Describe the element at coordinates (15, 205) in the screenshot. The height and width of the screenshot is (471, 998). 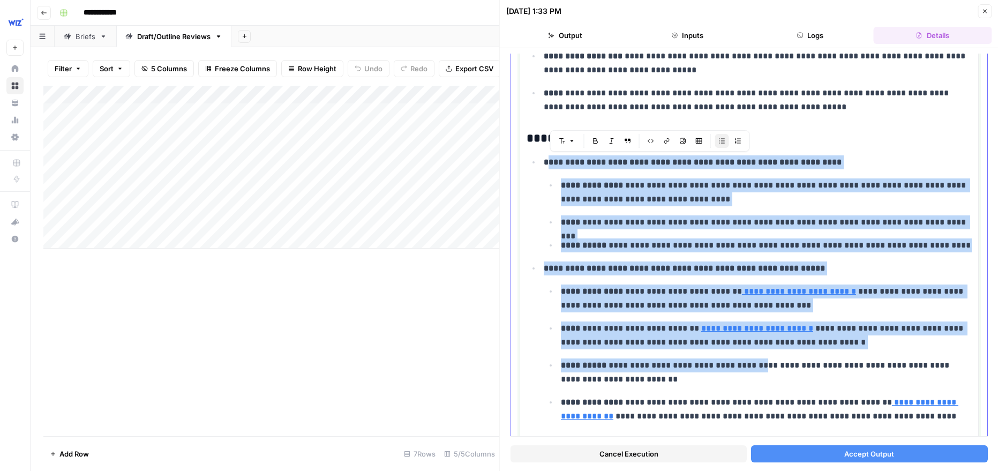
I see `a: AirOps Academy` at that location.